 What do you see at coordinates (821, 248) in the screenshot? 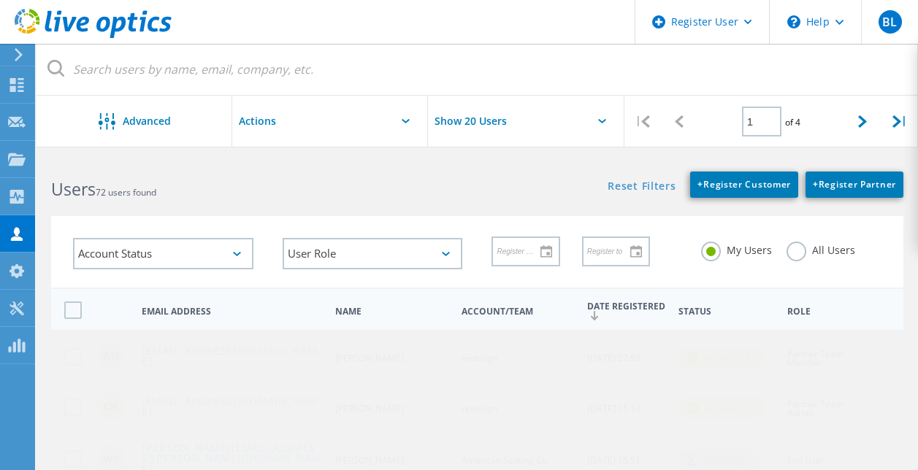
I see `label: All Users` at bounding box center [821, 248].